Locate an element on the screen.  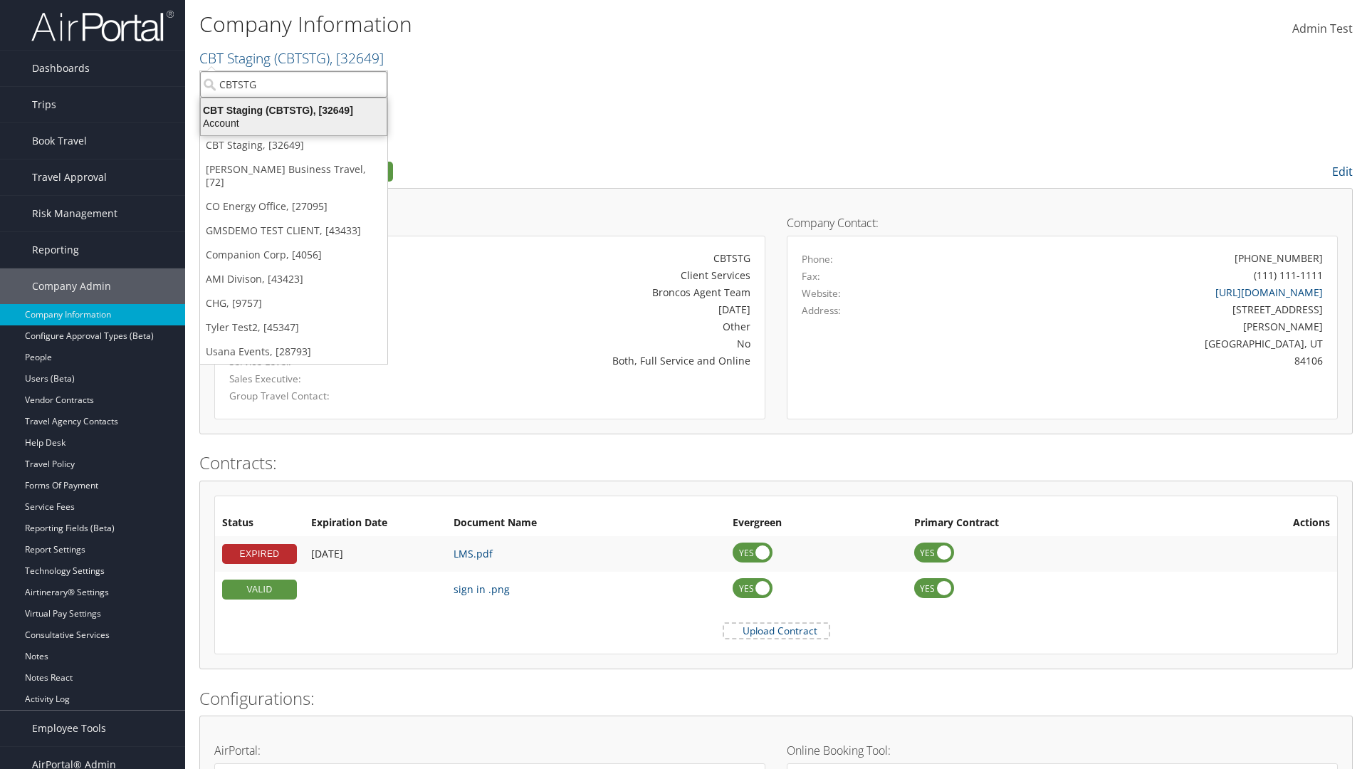
div: (111) 111-1111 is located at coordinates (1288, 275).